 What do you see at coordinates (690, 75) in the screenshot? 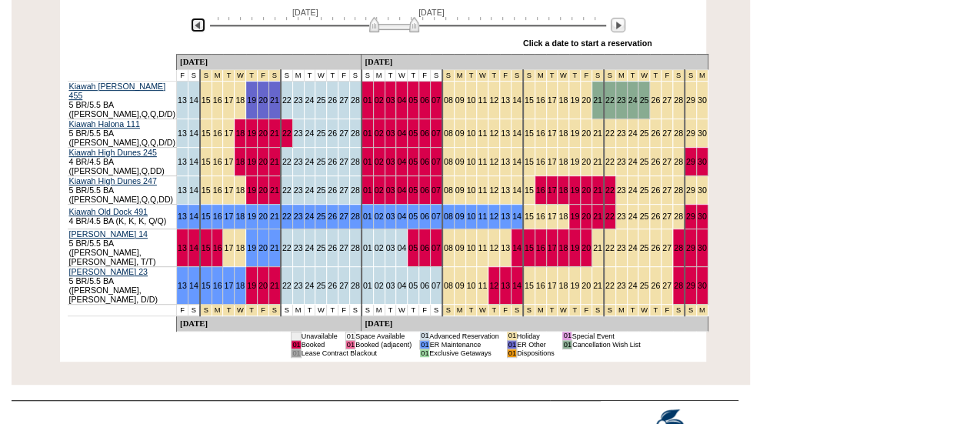
I see `td: Spring Break Wk 4 2026` at bounding box center [690, 75].